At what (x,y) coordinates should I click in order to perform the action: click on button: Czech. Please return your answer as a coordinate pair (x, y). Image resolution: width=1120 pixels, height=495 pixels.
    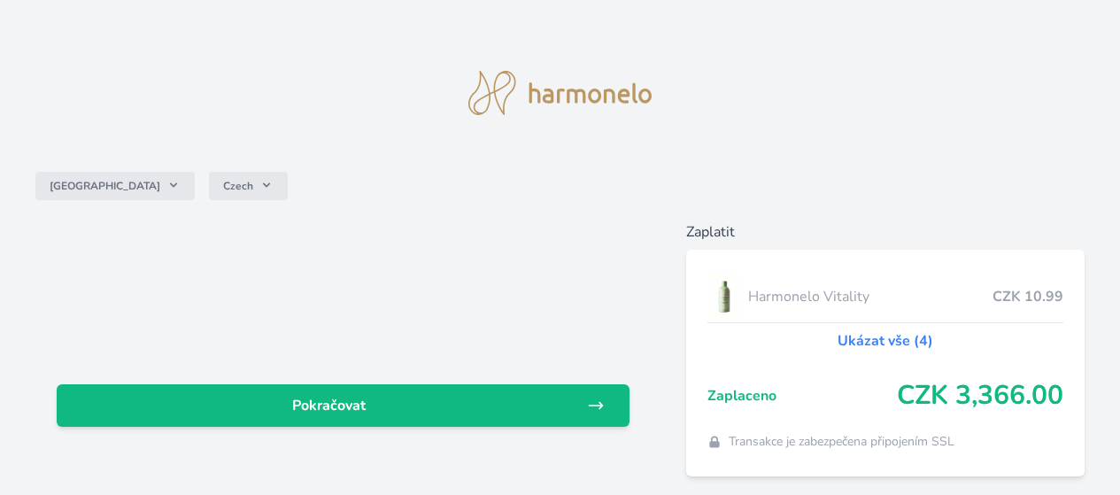
    Looking at the image, I should click on (248, 186).